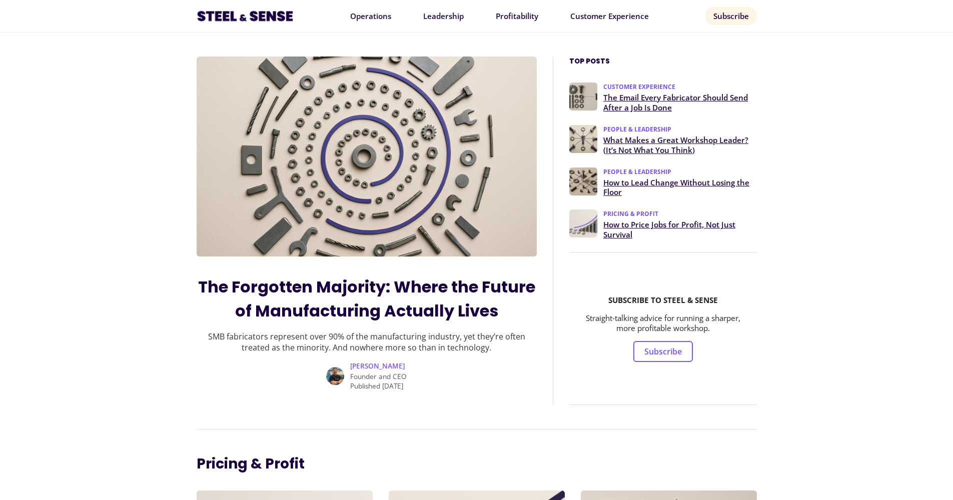  I want to click on p: SMB fabricators represent over 90% of the manufacturing industry, yet they’re often treated as th..., so click(367, 342).